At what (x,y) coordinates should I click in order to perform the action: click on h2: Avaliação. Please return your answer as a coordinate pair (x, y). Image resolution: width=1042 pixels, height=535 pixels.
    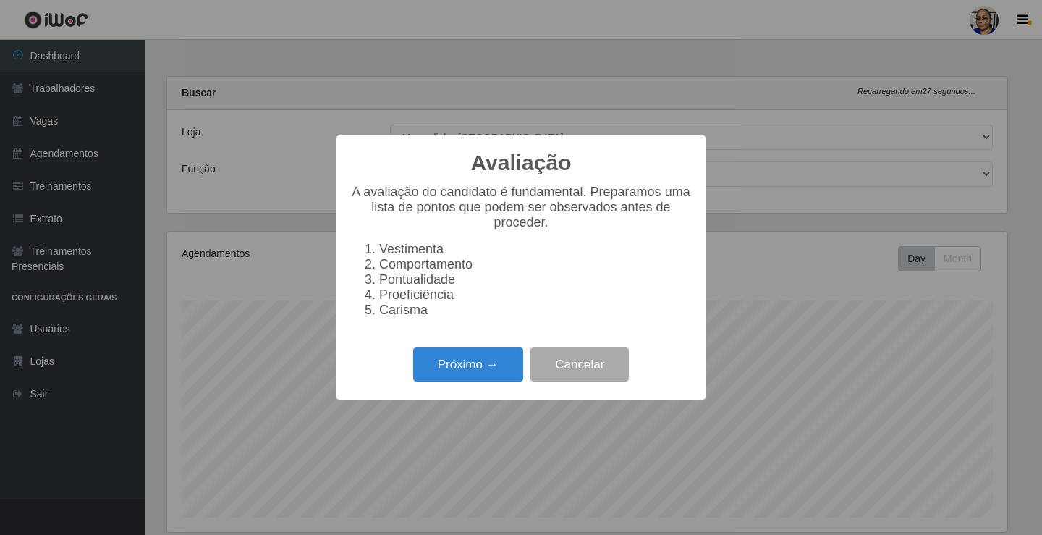
    Looking at the image, I should click on (521, 163).